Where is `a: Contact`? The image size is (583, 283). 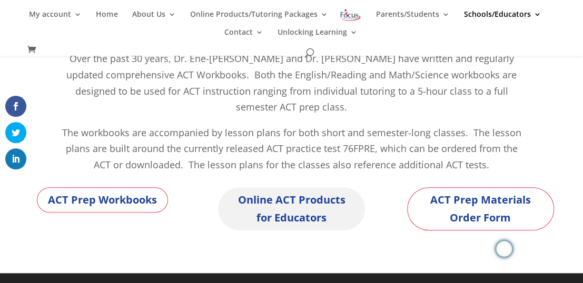
a: Contact is located at coordinates (244, 37).